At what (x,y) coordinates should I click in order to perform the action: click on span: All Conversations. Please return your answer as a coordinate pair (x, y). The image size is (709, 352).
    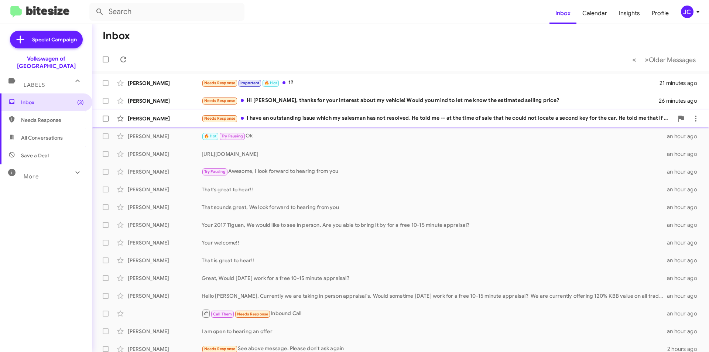
    Looking at the image, I should click on (42, 138).